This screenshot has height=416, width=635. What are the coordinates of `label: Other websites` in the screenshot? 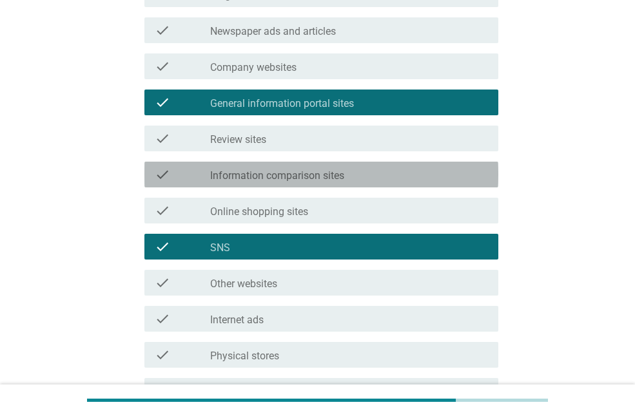 It's located at (244, 284).